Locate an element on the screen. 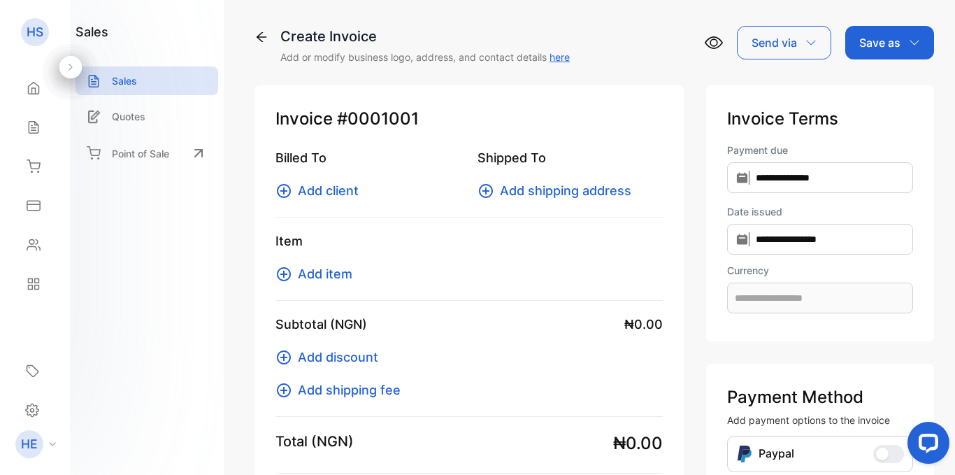 The image size is (955, 475). span: Add shipping address is located at coordinates (566, 190).